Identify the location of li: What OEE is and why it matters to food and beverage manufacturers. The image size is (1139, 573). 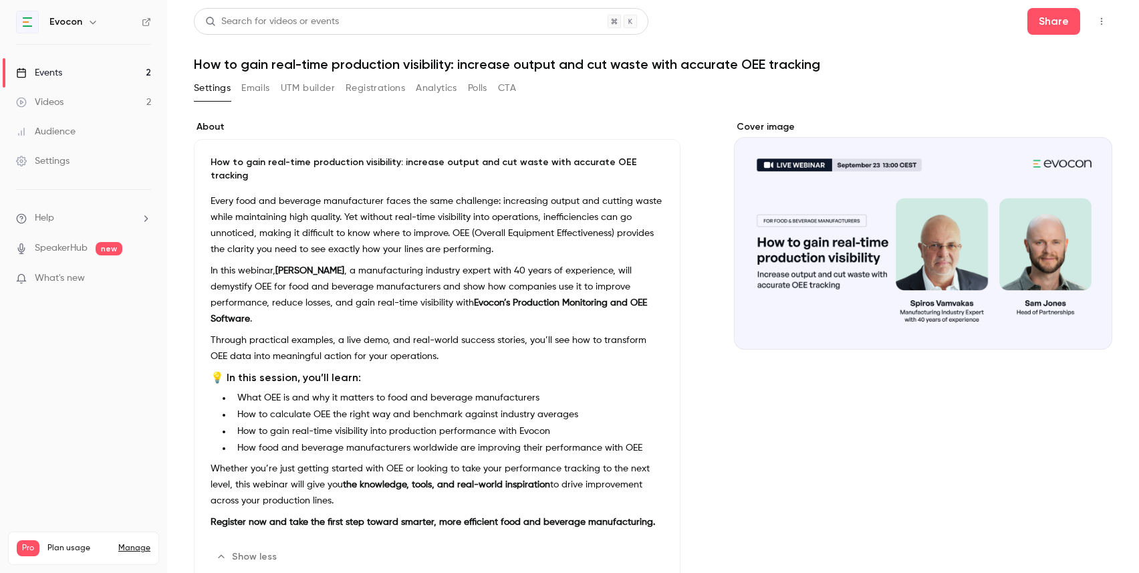
(448, 398).